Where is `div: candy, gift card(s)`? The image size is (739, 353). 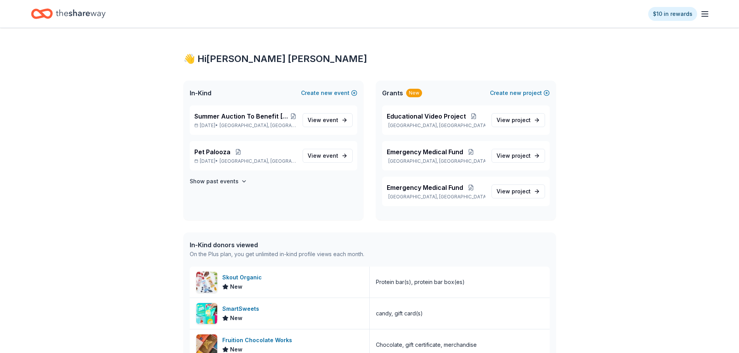 div: candy, gift card(s) is located at coordinates (399, 314).